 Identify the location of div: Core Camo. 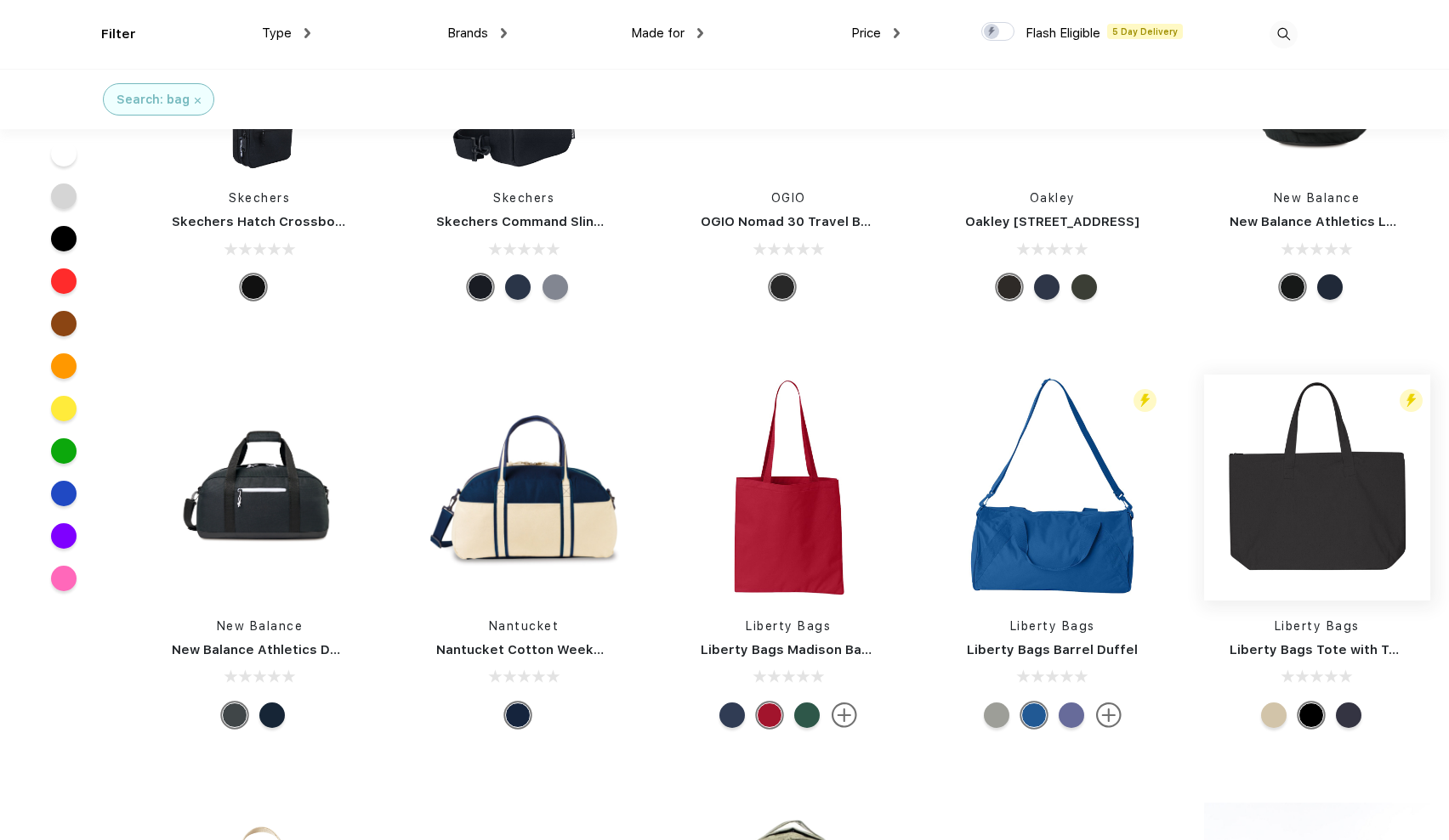
(1084, 287).